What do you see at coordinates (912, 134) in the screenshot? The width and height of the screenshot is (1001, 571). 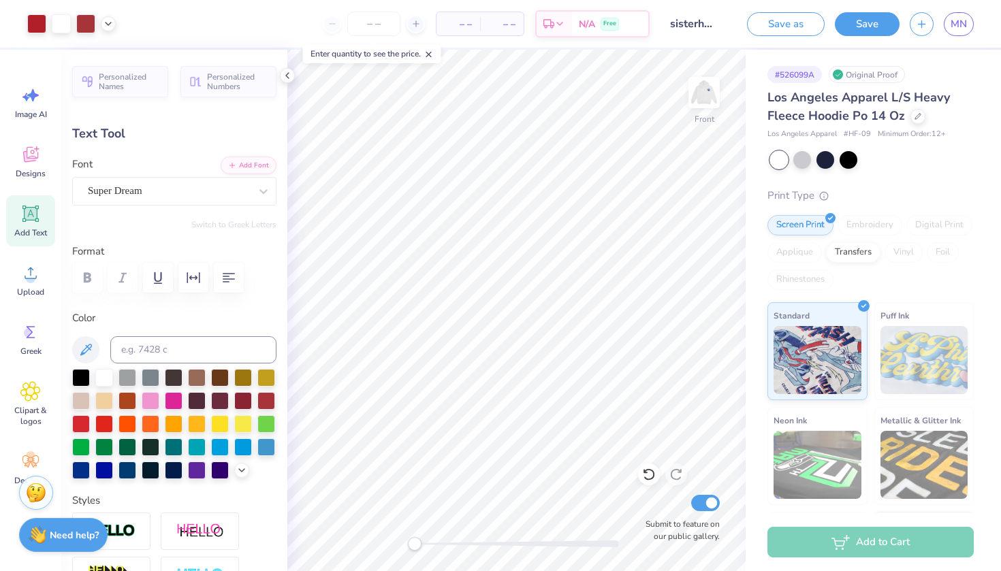 I see `span: Minimum Order: 12 +` at bounding box center [912, 134].